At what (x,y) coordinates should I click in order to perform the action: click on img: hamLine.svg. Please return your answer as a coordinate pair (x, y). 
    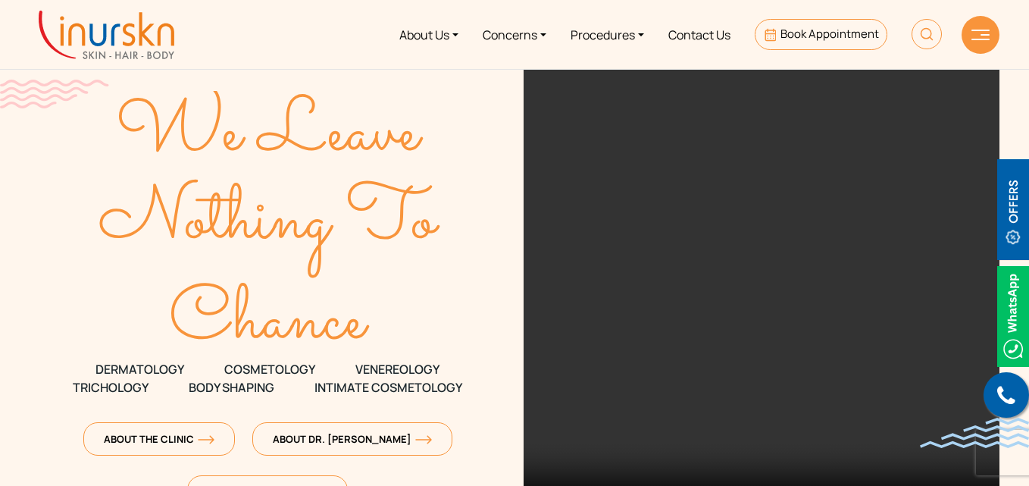
    Looking at the image, I should click on (981, 35).